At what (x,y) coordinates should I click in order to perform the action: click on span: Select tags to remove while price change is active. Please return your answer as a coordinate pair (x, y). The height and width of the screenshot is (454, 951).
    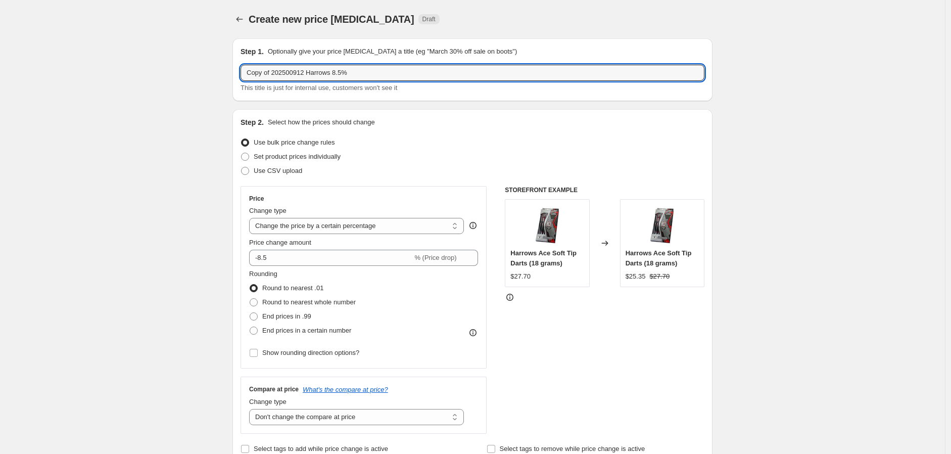
    Looking at the image, I should click on (572, 448).